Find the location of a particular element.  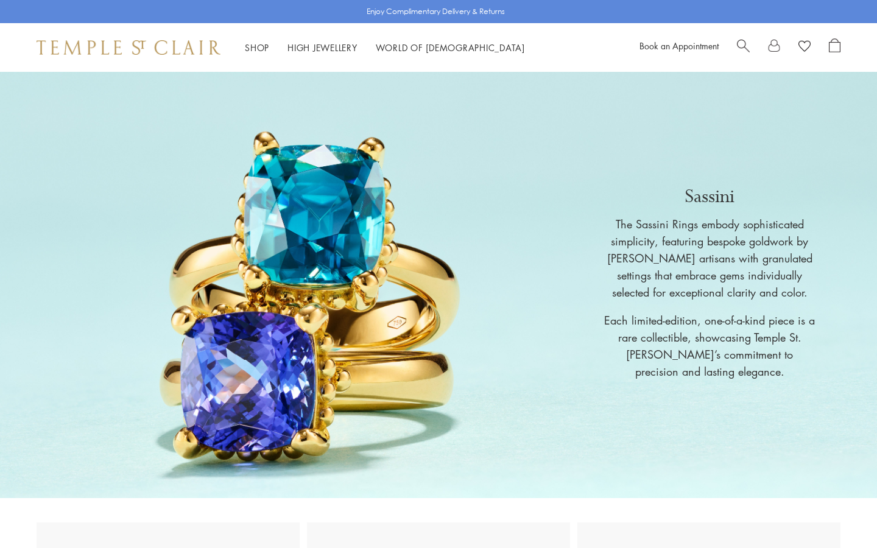

a: High JewelleryHigh Jewellery is located at coordinates (322, 47).